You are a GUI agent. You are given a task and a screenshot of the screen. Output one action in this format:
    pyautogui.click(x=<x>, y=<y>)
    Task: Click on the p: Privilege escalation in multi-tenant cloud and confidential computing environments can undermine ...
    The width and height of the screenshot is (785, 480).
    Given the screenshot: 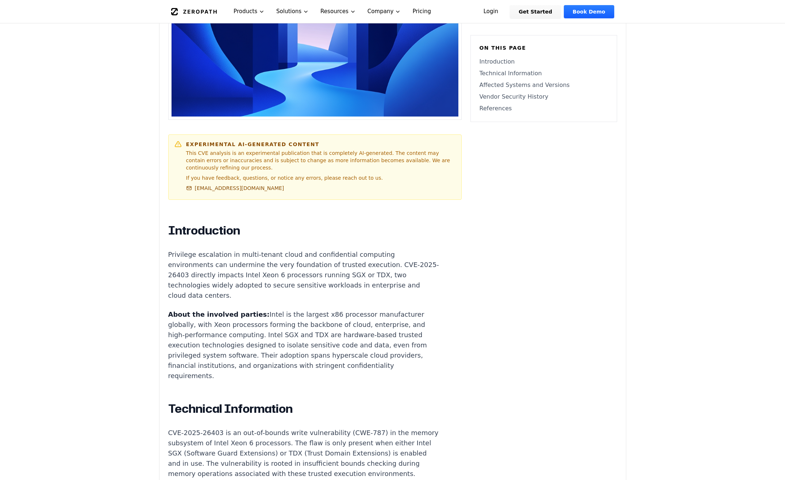 What is the action you would take?
    pyautogui.click(x=304, y=275)
    